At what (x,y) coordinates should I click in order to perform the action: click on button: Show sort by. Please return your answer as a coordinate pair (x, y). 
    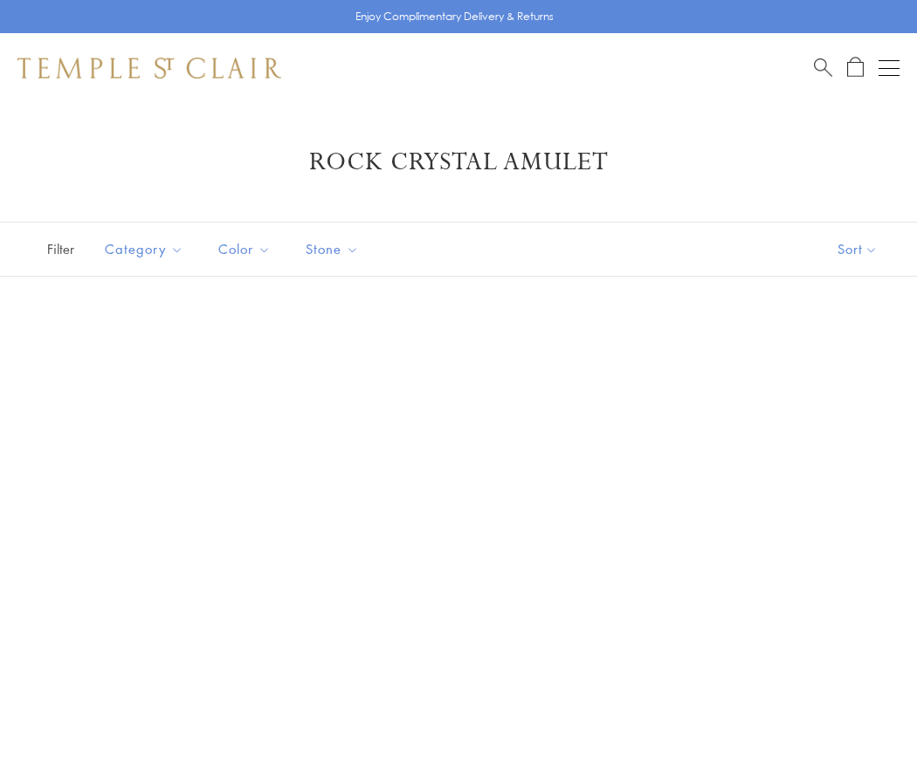
    Looking at the image, I should click on (858, 249).